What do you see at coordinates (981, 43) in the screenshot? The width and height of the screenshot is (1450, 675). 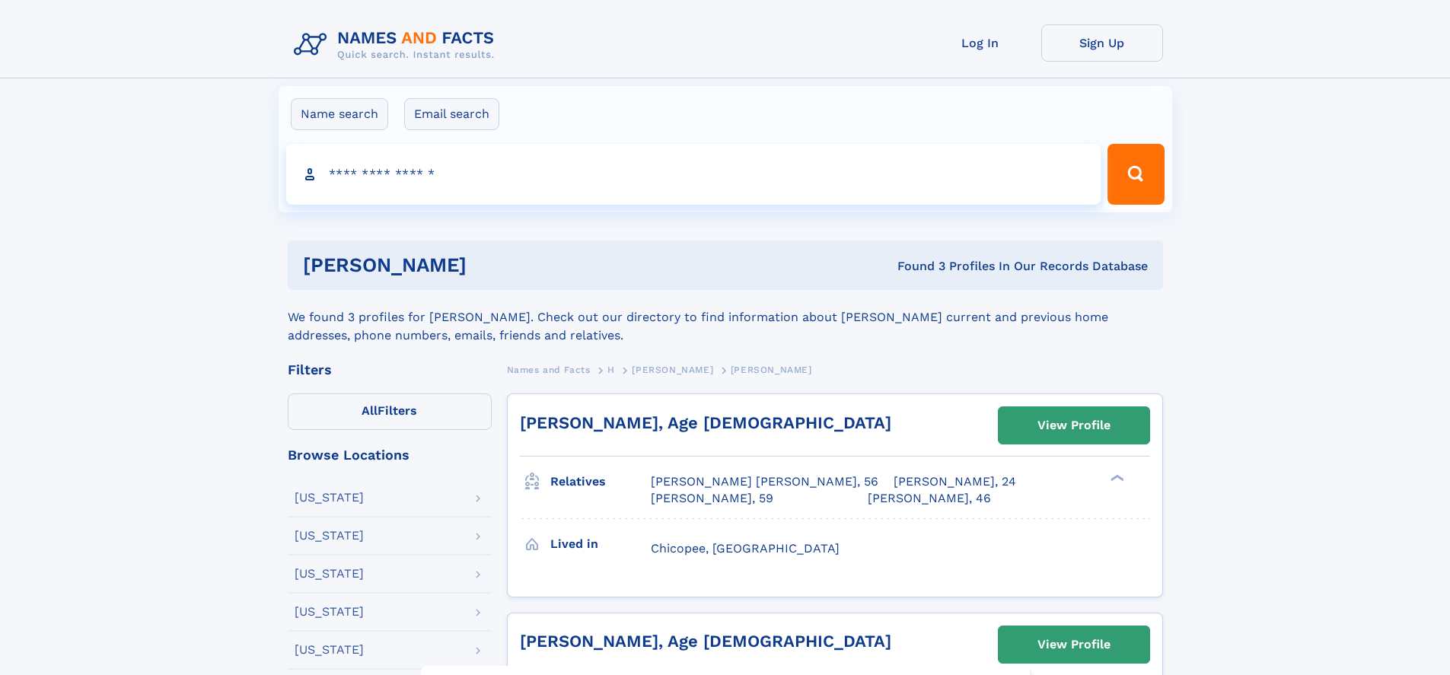 I see `a: Log In` at bounding box center [981, 43].